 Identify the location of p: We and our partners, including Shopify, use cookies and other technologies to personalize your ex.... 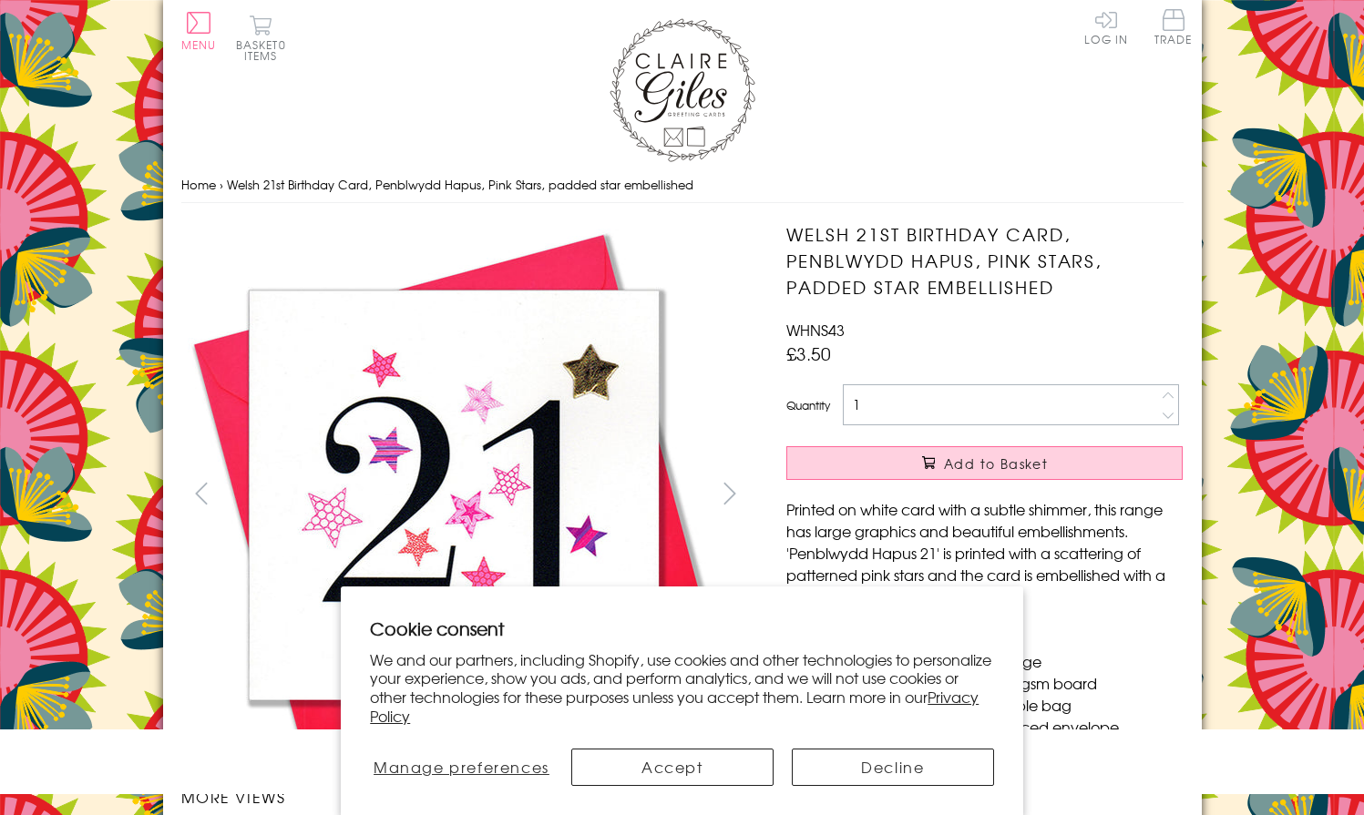
(681, 688).